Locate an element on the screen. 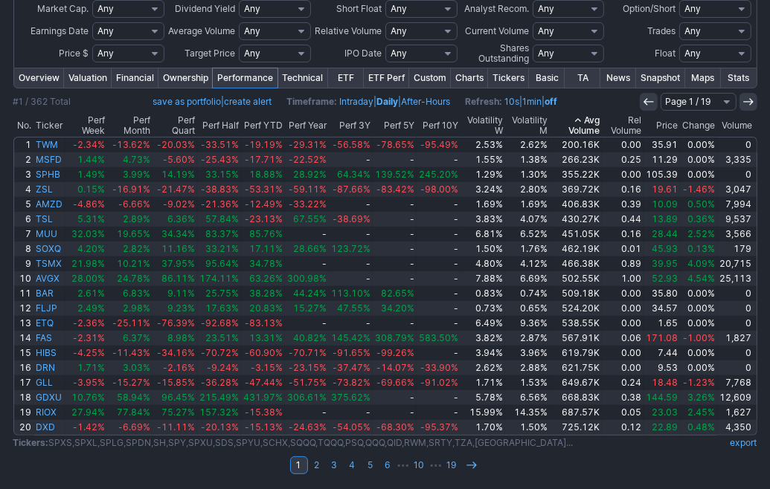  a: 44.24% is located at coordinates (306, 294).